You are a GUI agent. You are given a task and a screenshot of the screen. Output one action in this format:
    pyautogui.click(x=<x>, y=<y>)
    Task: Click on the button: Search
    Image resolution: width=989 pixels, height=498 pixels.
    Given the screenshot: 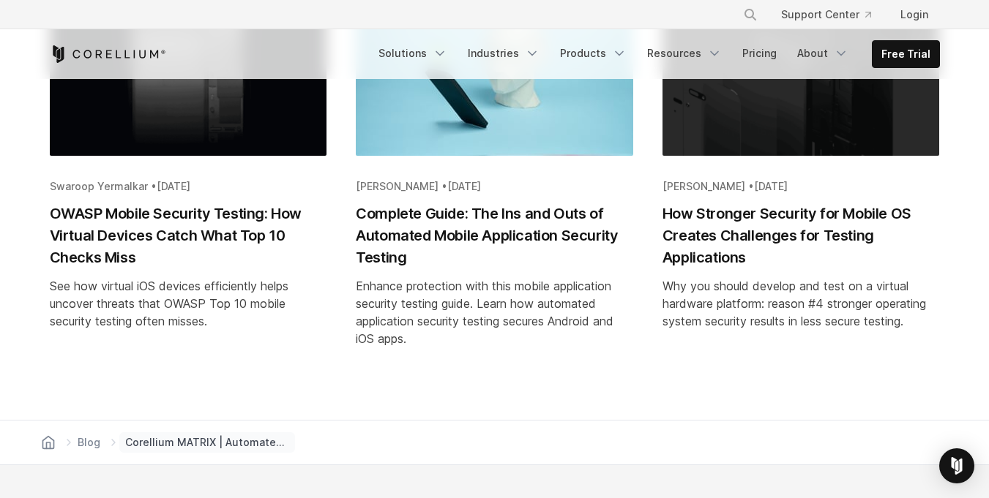 What is the action you would take?
    pyautogui.click(x=750, y=15)
    